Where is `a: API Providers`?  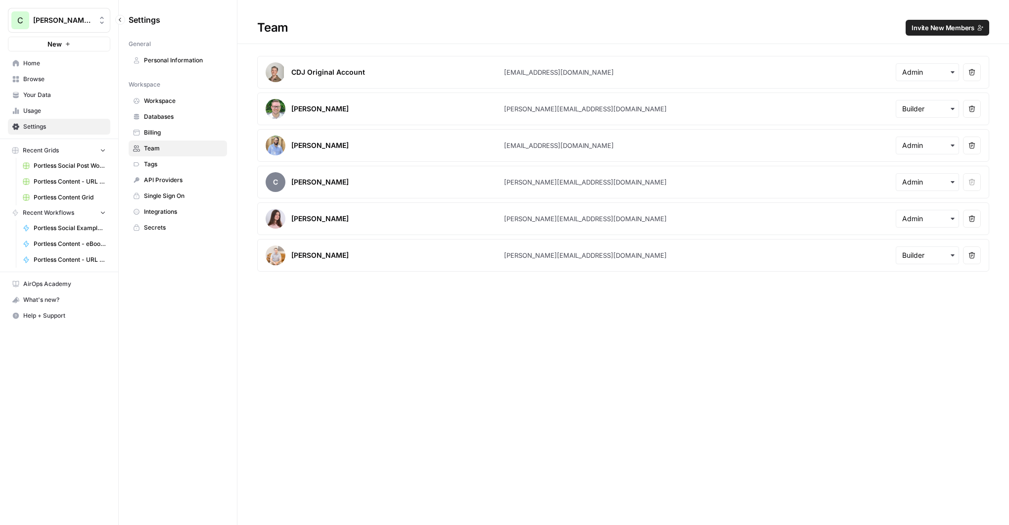
a: API Providers is located at coordinates (178, 180).